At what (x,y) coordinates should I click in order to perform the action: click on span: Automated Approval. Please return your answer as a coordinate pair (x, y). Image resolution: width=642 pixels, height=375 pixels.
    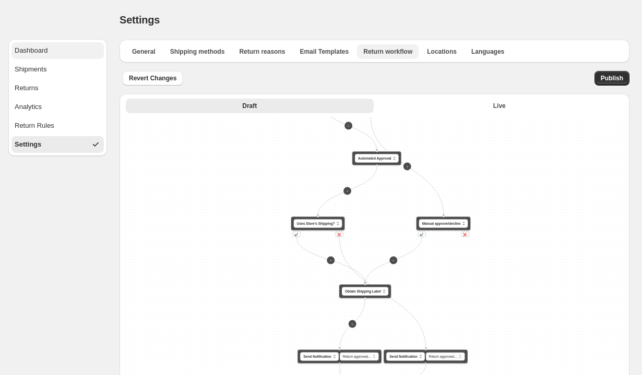
    Looking at the image, I should click on (375, 159).